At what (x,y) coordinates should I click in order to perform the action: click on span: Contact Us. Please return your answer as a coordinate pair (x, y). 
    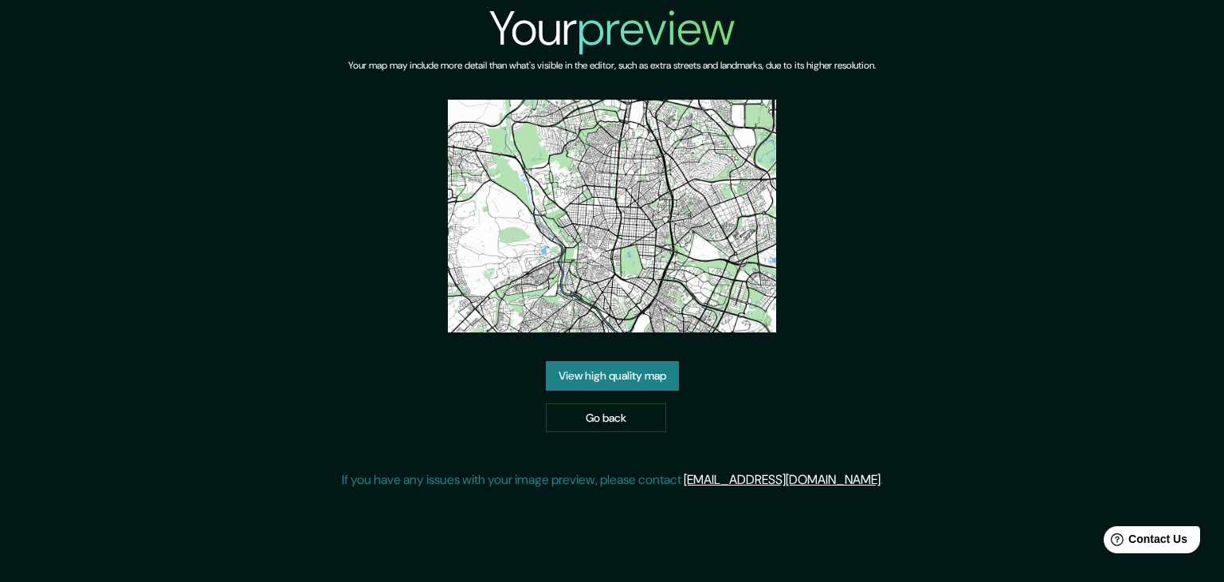
    Looking at the image, I should click on (76, 19).